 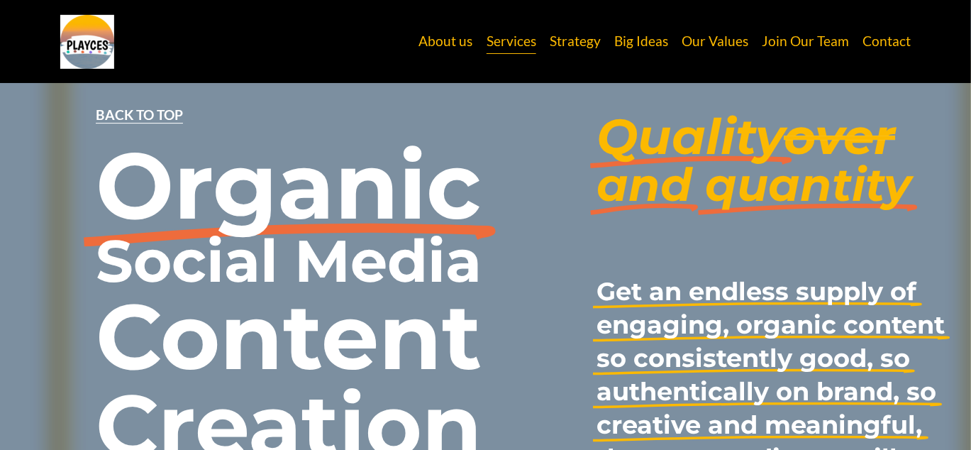 I want to click on a: About us, so click(x=446, y=41).